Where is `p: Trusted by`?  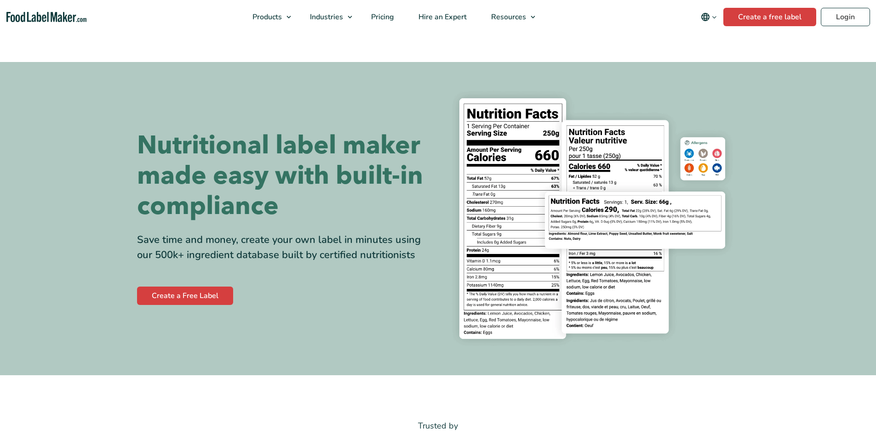 p: Trusted by is located at coordinates (438, 426).